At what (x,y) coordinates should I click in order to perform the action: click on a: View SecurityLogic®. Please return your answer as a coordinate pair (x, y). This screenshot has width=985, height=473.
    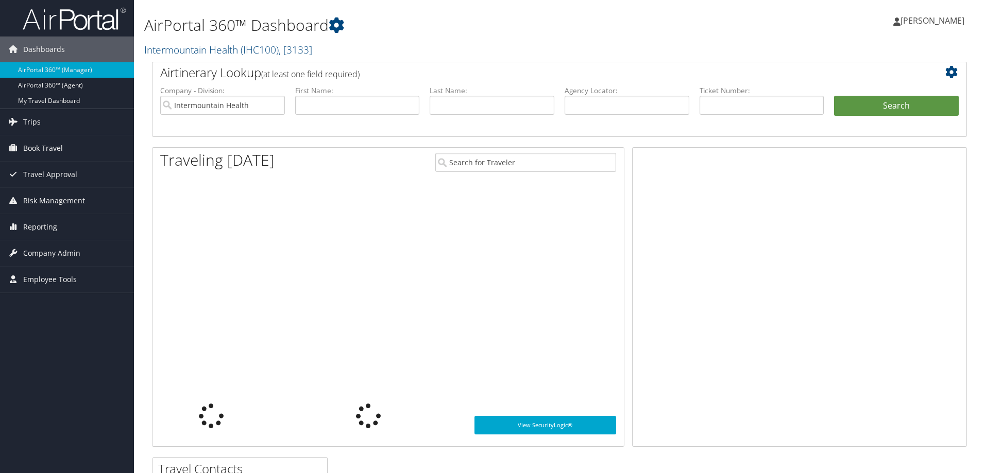
    Looking at the image, I should click on (545, 425).